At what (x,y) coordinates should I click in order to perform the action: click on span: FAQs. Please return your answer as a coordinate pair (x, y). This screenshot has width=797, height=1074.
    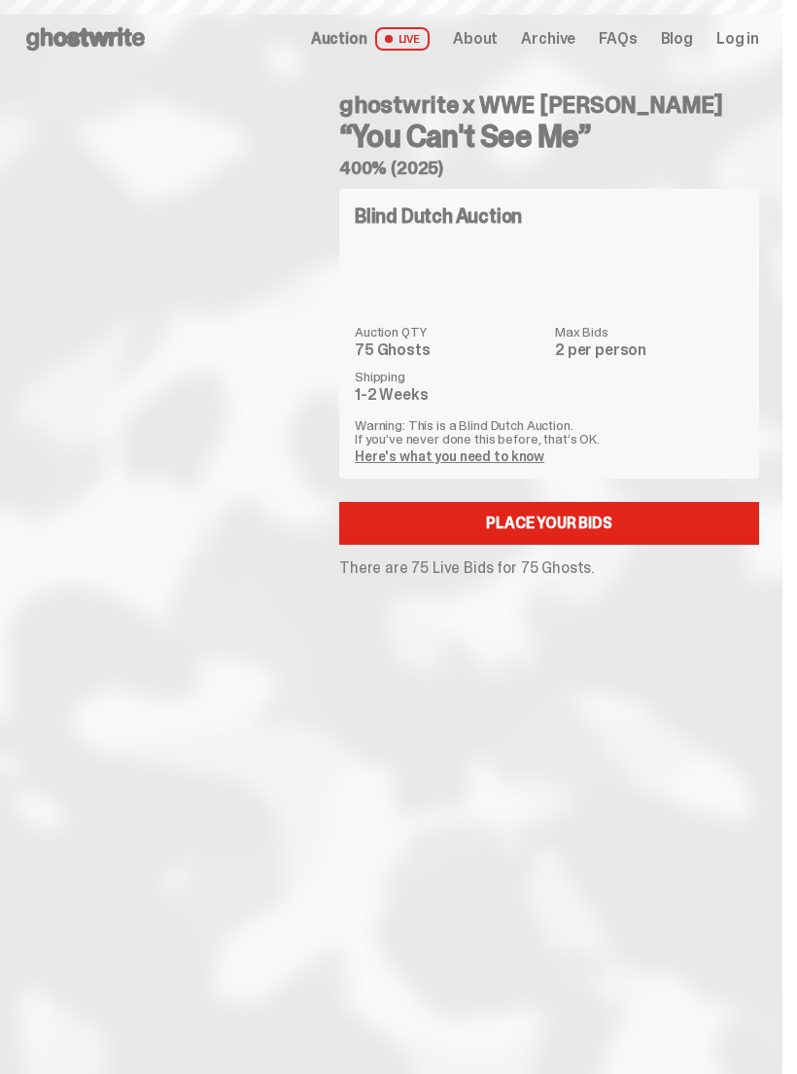
    Looking at the image, I should click on (617, 39).